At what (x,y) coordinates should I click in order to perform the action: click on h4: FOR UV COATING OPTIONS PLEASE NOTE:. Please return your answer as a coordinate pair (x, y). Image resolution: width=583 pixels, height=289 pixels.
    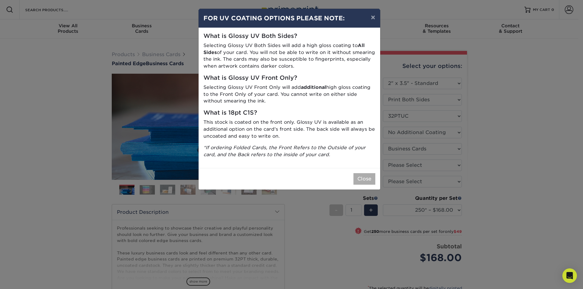
    Looking at the image, I should click on (289, 18).